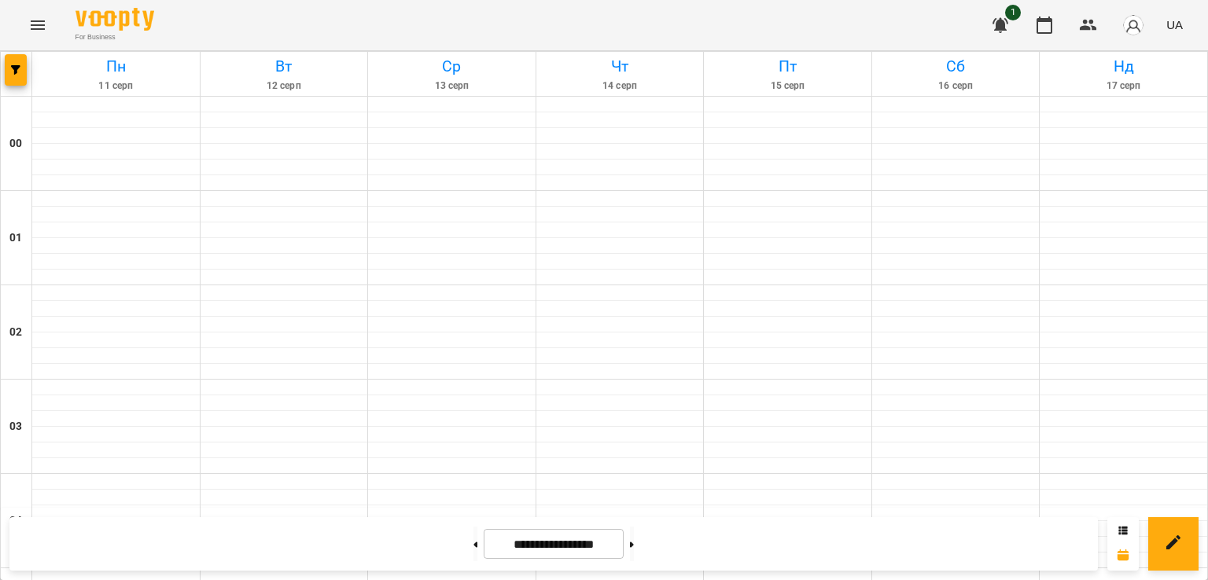  I want to click on h6: 14 серп, so click(620, 86).